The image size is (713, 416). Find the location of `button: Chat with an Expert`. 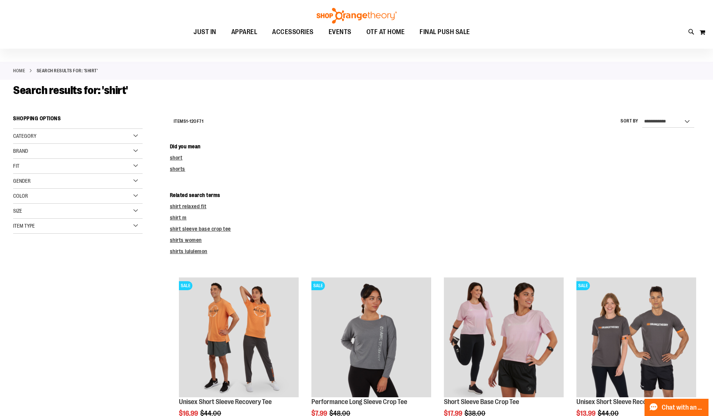

button: Chat with an Expert is located at coordinates (676, 407).